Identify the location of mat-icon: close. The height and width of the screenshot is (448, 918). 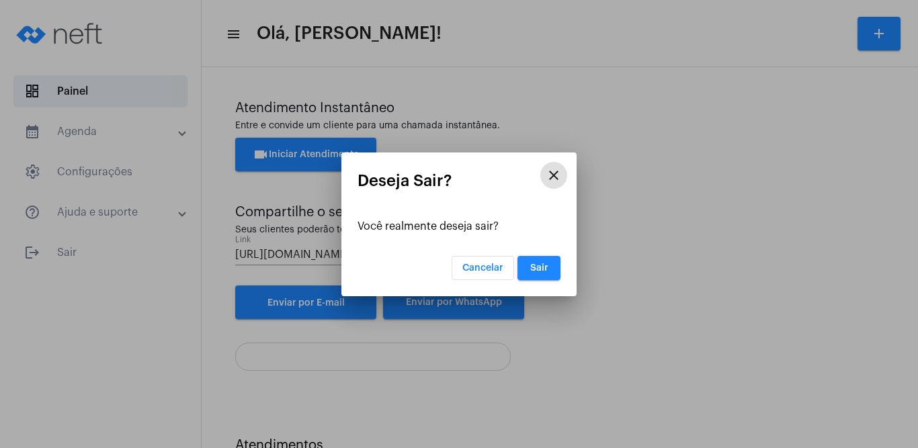
(554, 175).